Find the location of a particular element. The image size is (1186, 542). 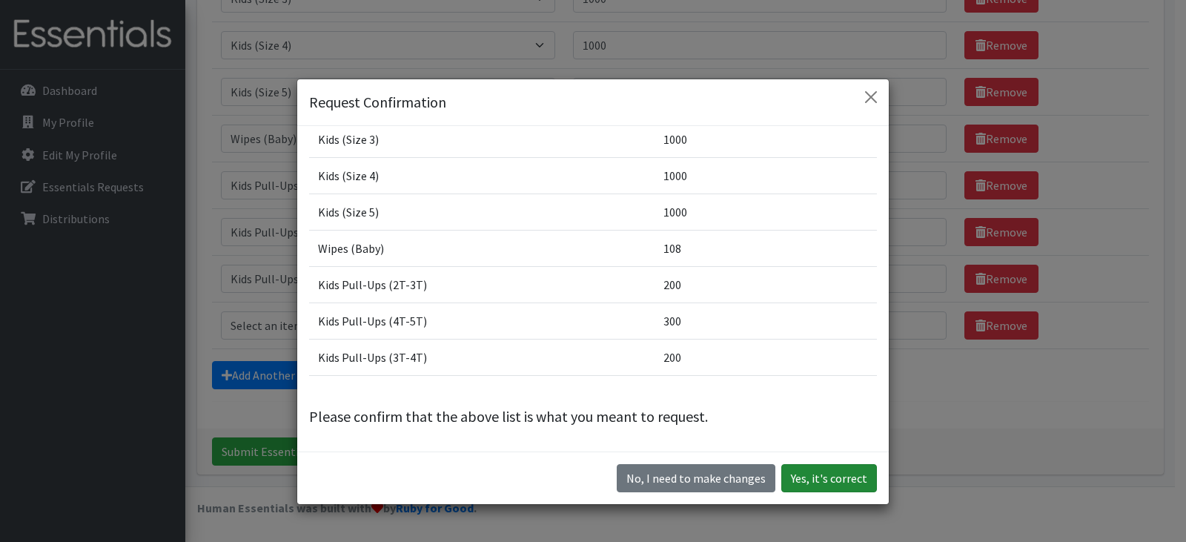

td: 300 is located at coordinates (766, 321).